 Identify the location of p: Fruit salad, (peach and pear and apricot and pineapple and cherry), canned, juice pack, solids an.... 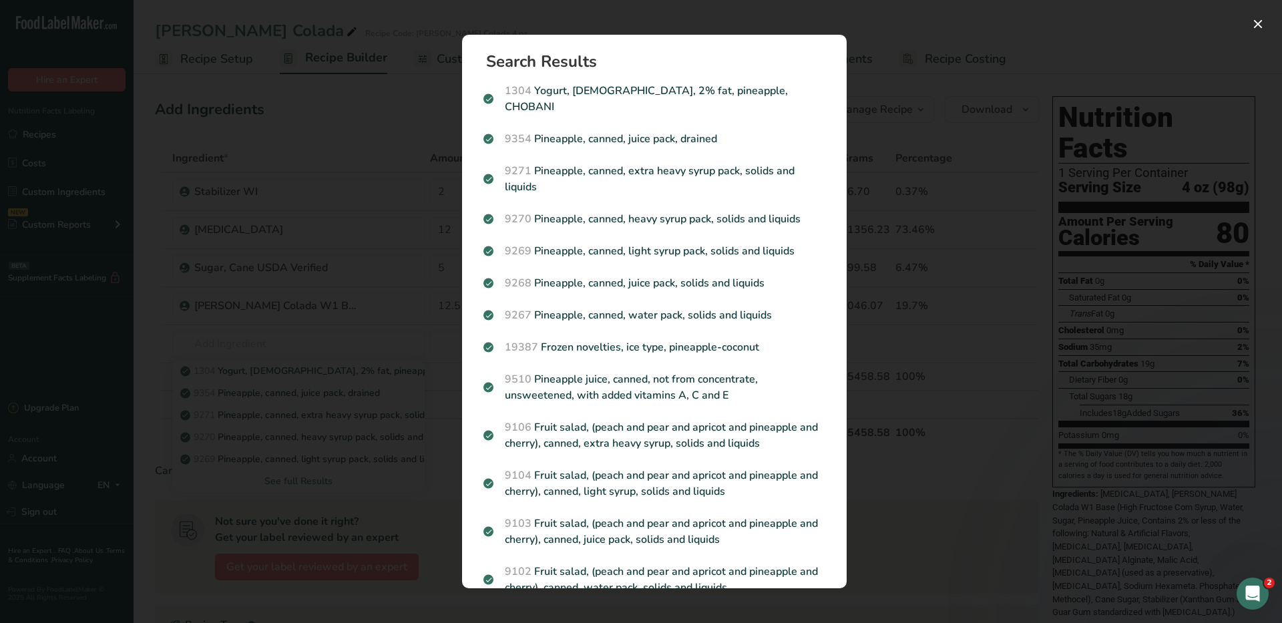
(654, 531).